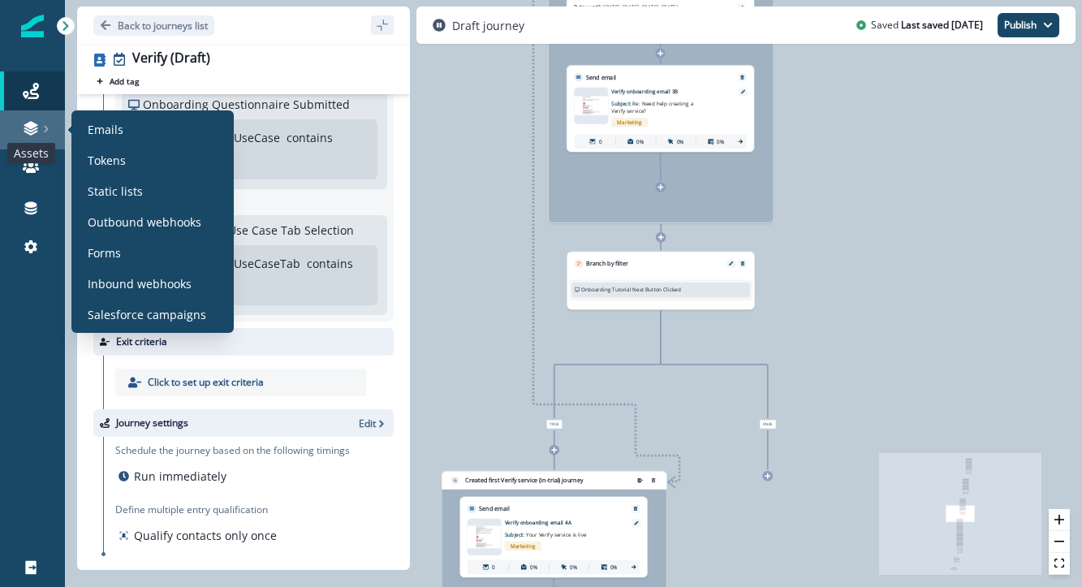 This screenshot has width=1082, height=587. Describe the element at coordinates (141, 342) in the screenshot. I see `p: Exit criteria` at that location.